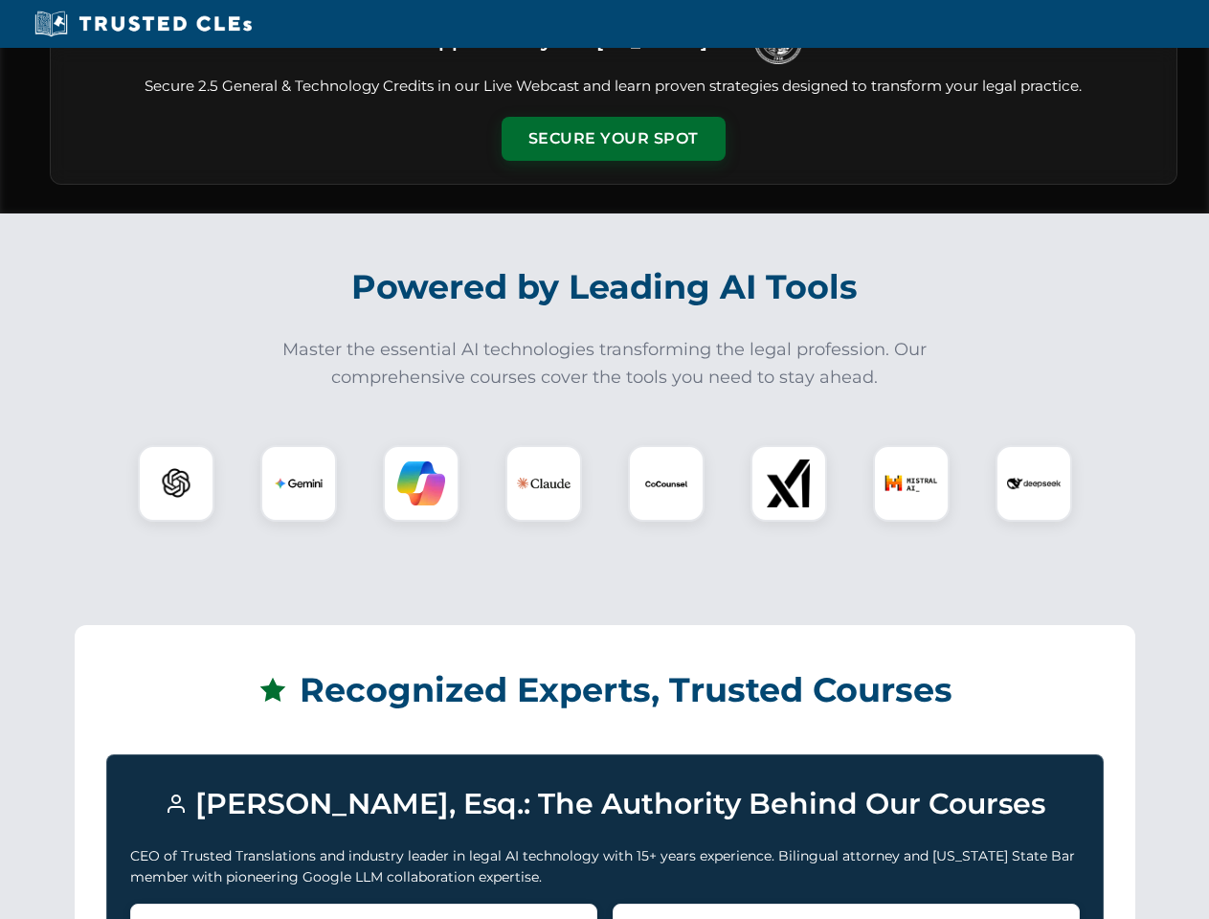 Image resolution: width=1209 pixels, height=919 pixels. Describe the element at coordinates (789, 484) in the screenshot. I see `div: xAI` at that location.